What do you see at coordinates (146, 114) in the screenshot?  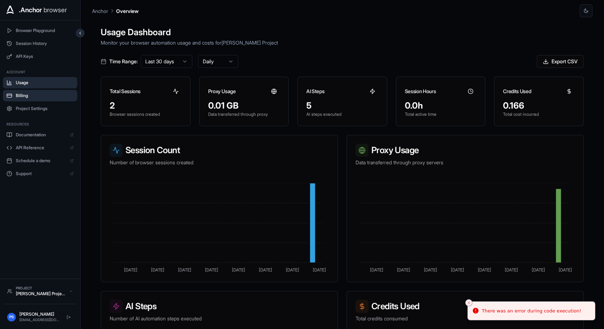 I see `p: Browser sessions created` at bounding box center [146, 114].